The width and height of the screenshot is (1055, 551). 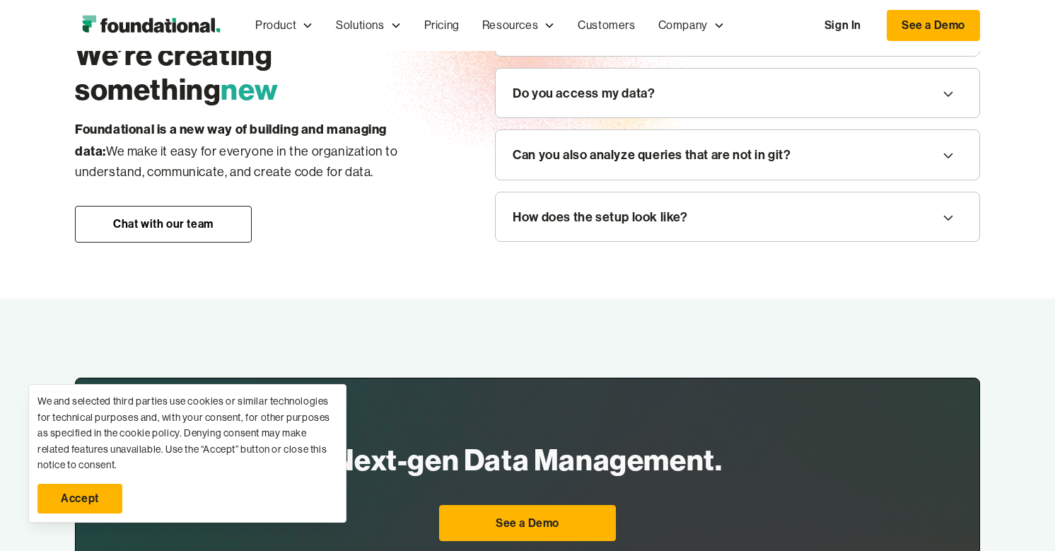 What do you see at coordinates (528, 460) in the screenshot?
I see `h2: Next-gen Data Management.` at bounding box center [528, 460].